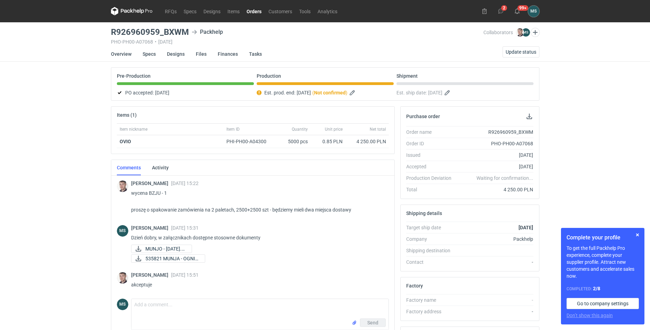 The image size is (650, 330). What do you see at coordinates (254, 11) in the screenshot?
I see `a: Orders` at bounding box center [254, 11].